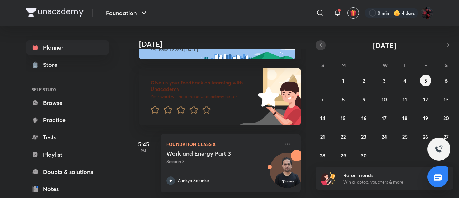 Image resolution: width=459 pixels, height=198 pixels. I want to click on abbr: Thursday, so click(405, 65).